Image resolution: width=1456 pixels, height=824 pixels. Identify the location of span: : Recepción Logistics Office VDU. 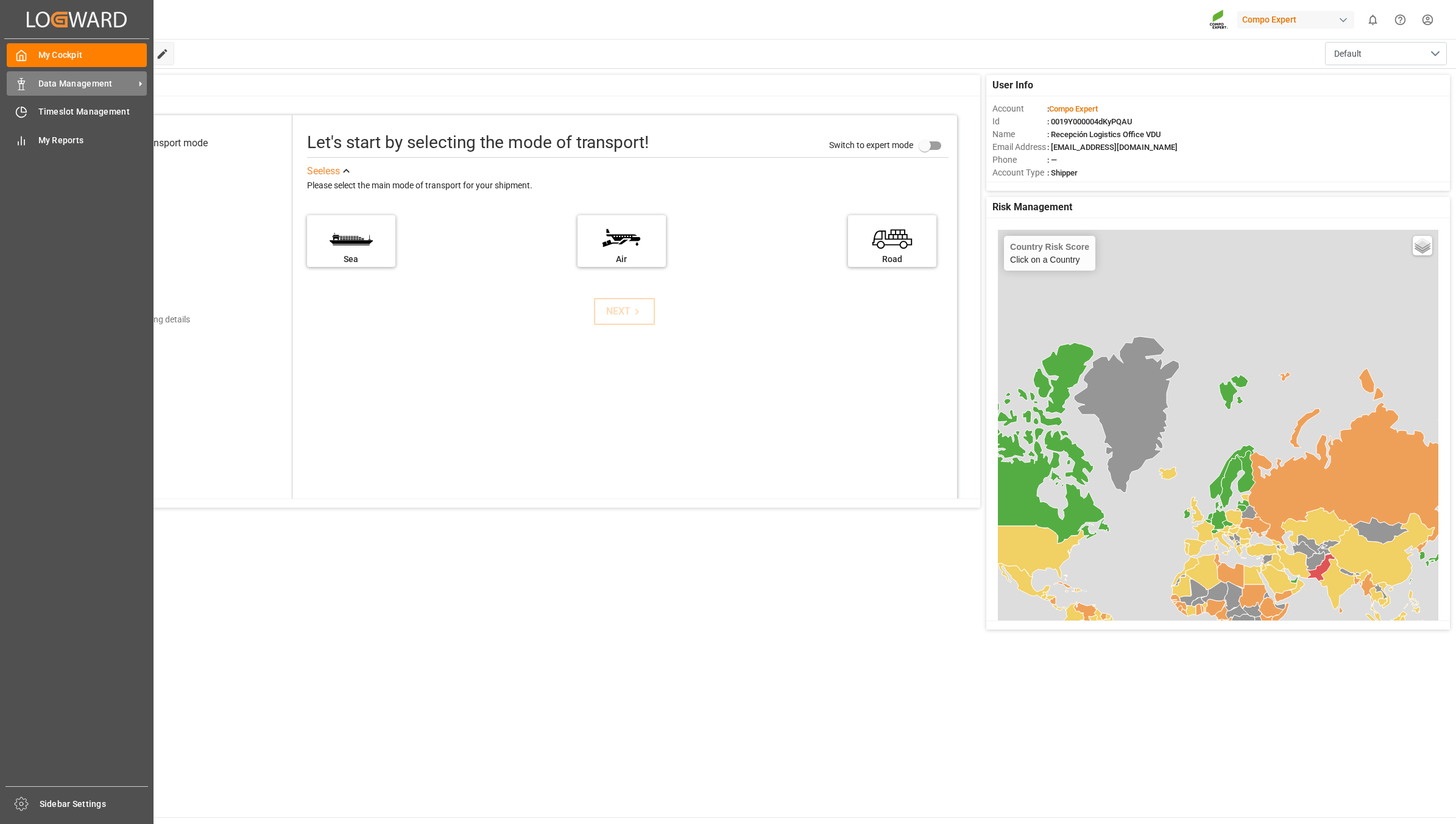
(1104, 134).